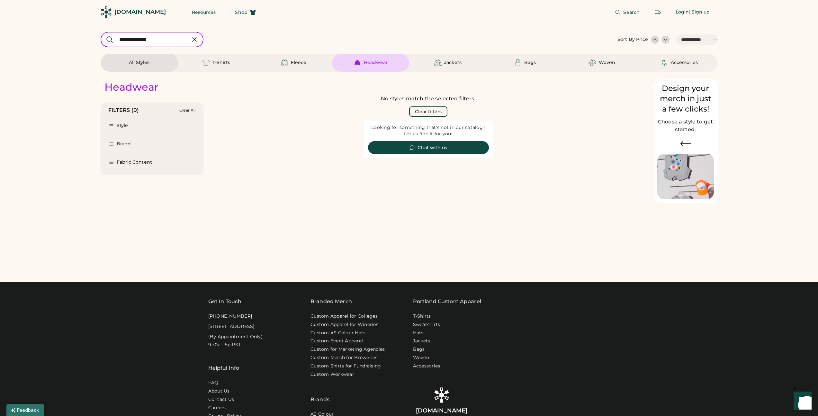  I want to click on div: 9:30a - 5p PST, so click(225, 345).